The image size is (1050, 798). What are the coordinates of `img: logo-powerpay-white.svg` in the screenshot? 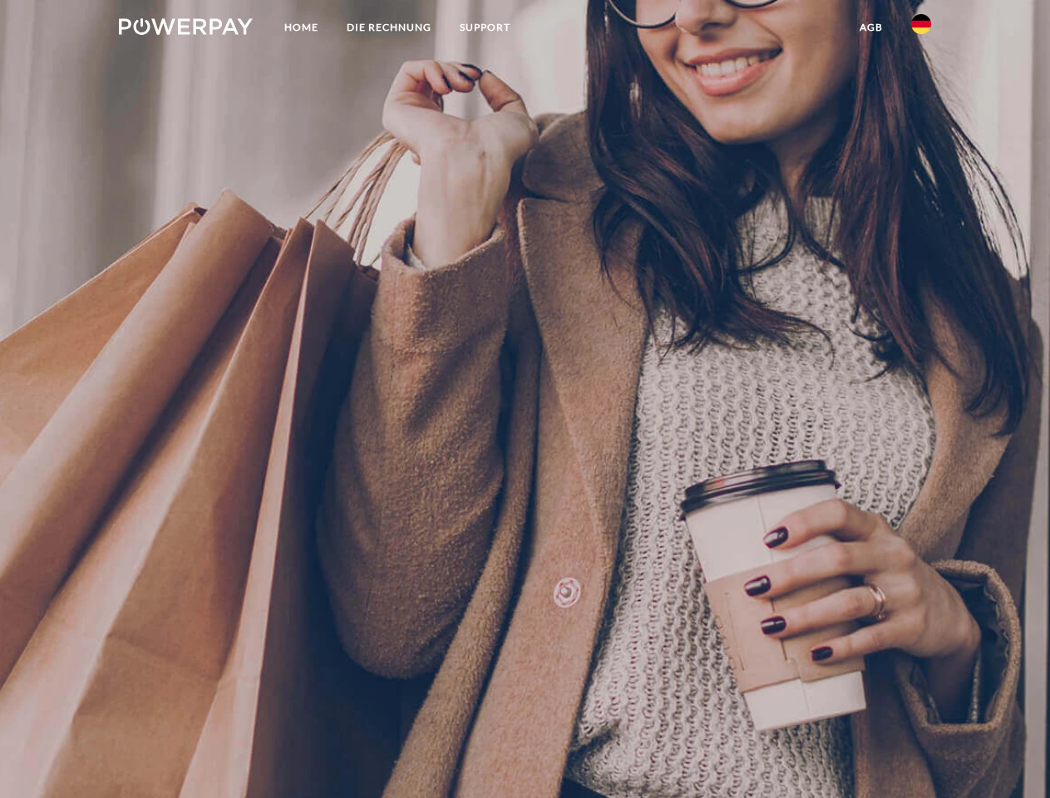 It's located at (185, 27).